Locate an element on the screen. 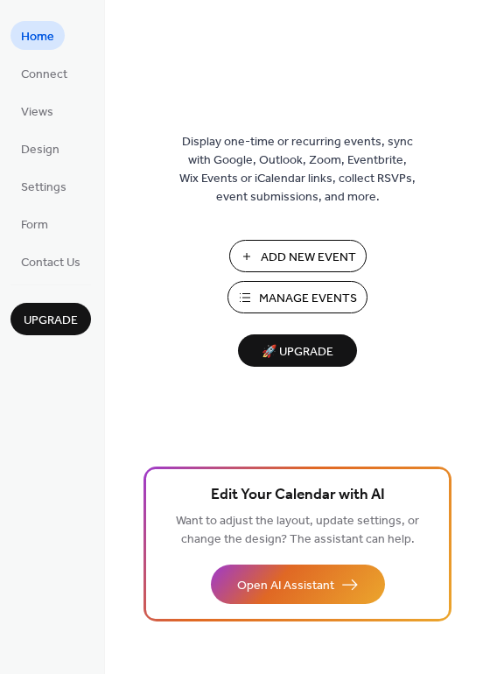 Image resolution: width=490 pixels, height=674 pixels. a: Home is located at coordinates (38, 35).